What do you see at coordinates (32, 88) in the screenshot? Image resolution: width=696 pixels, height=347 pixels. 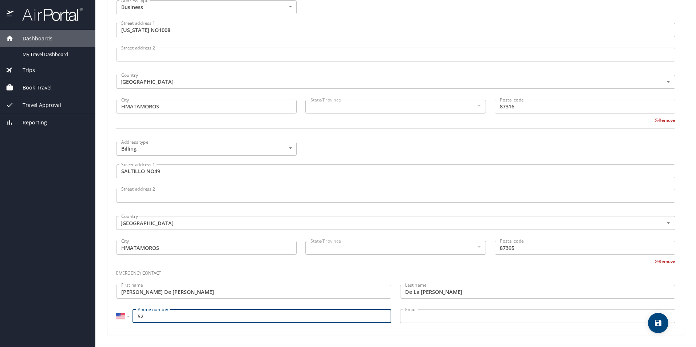 I see `span: Book Travel` at bounding box center [32, 88].